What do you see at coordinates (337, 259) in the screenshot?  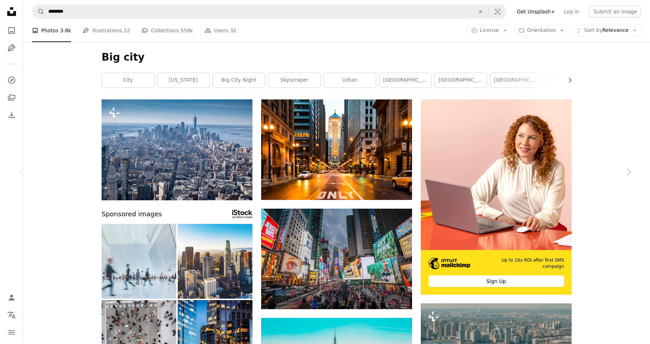 I see `img: people walking on street during daytime` at bounding box center [337, 259].